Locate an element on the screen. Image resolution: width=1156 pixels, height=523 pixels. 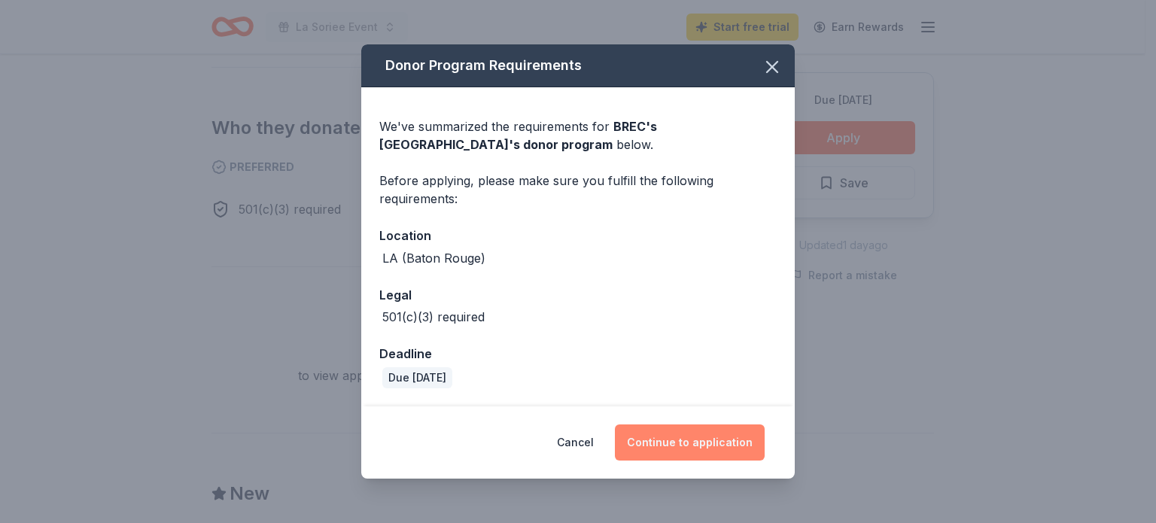
div: Donor Program Requirements is located at coordinates (578, 65).